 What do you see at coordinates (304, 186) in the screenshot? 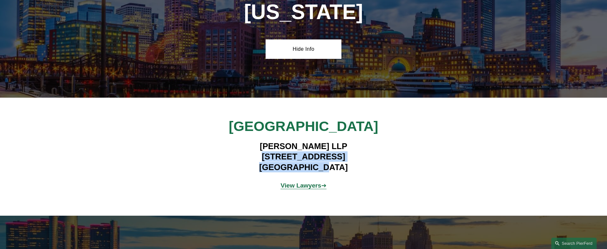
I see `a: View Lawyers➔` at bounding box center [304, 186].